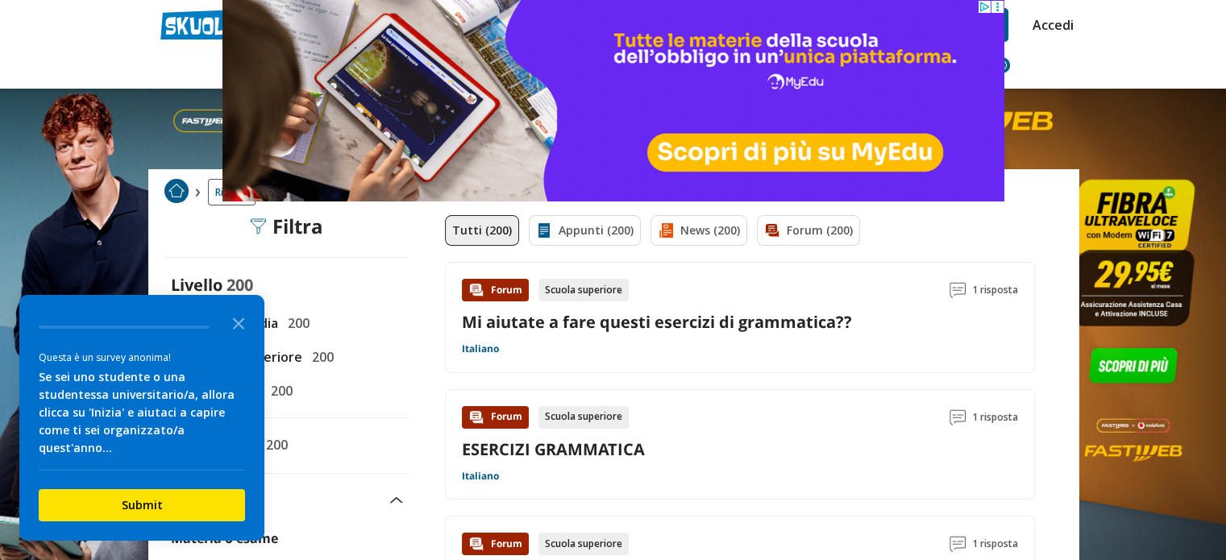 This screenshot has height=560, width=1226. Describe the element at coordinates (239, 323) in the screenshot. I see `button: Close the survey` at that location.